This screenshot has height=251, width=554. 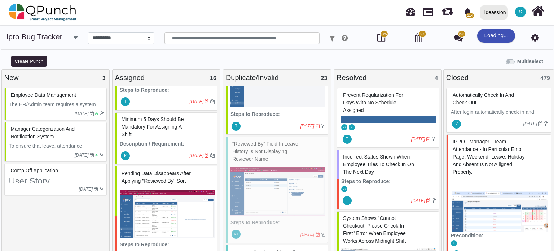 I want to click on span: #81686, so click(x=373, y=103).